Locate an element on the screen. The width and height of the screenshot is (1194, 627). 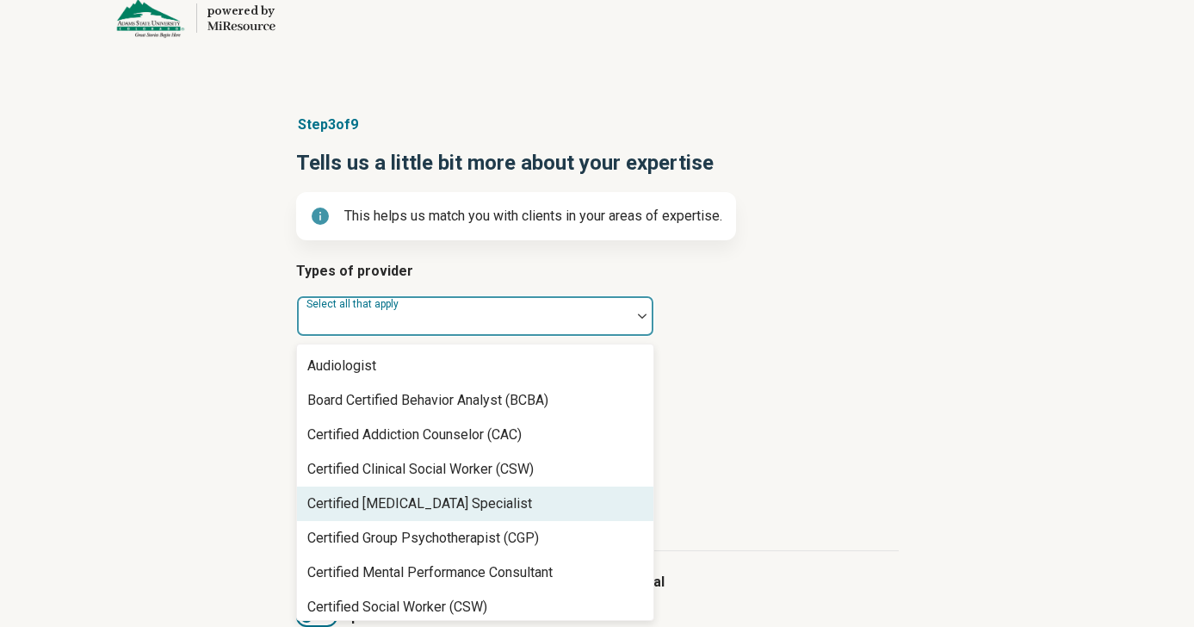
h1: Tells us a little bit more about your expertise is located at coordinates (598, 164).